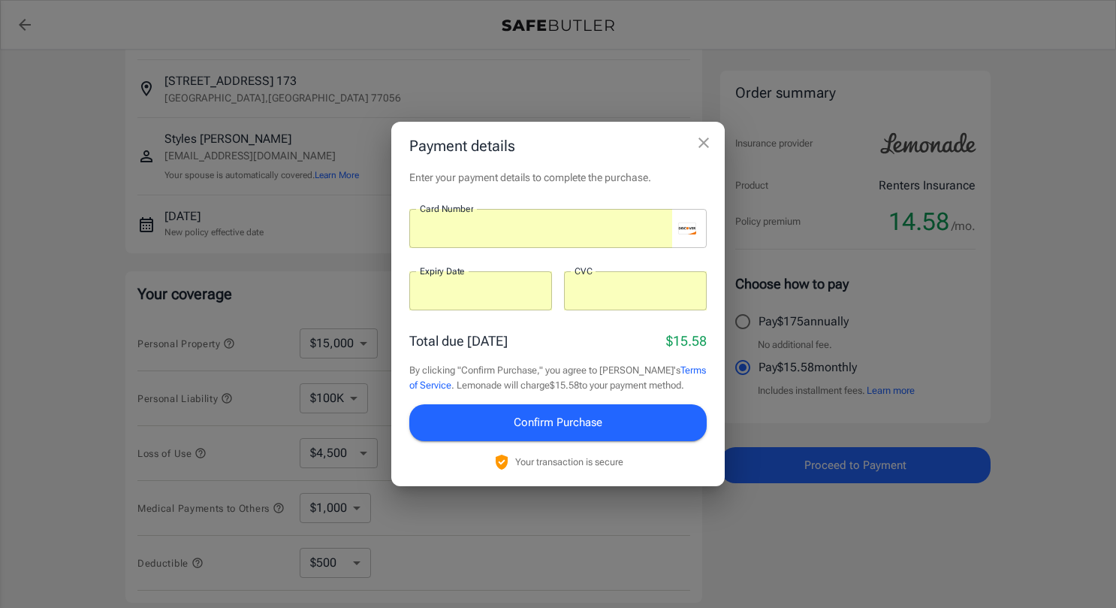  What do you see at coordinates (557, 377) in the screenshot?
I see `a: Terms of Service` at bounding box center [557, 377].